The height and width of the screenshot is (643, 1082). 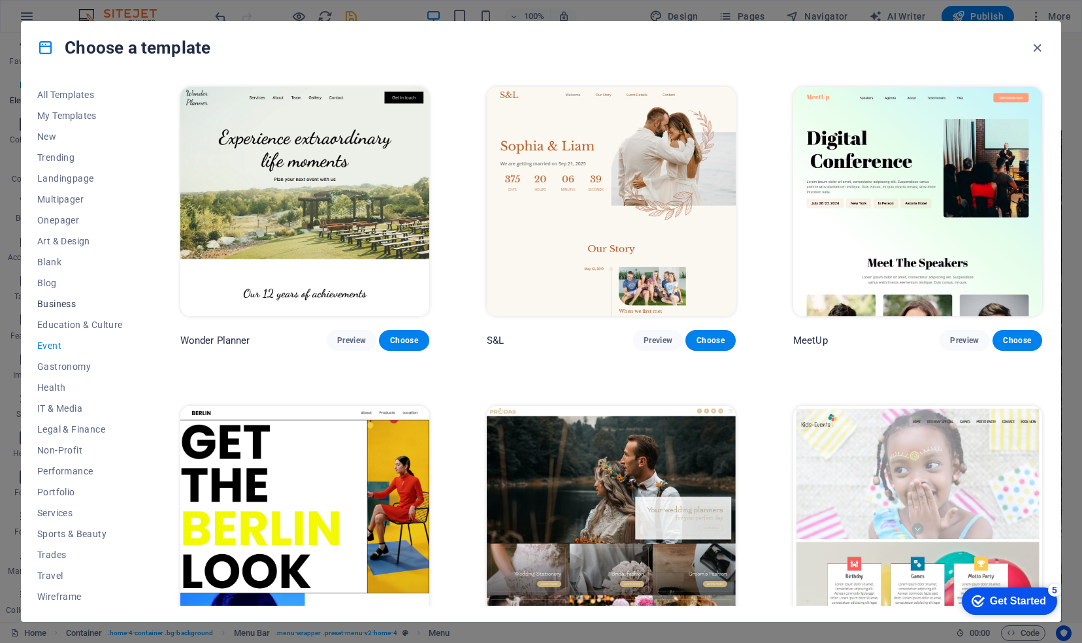 What do you see at coordinates (80, 220) in the screenshot?
I see `button: Onepager` at bounding box center [80, 220].